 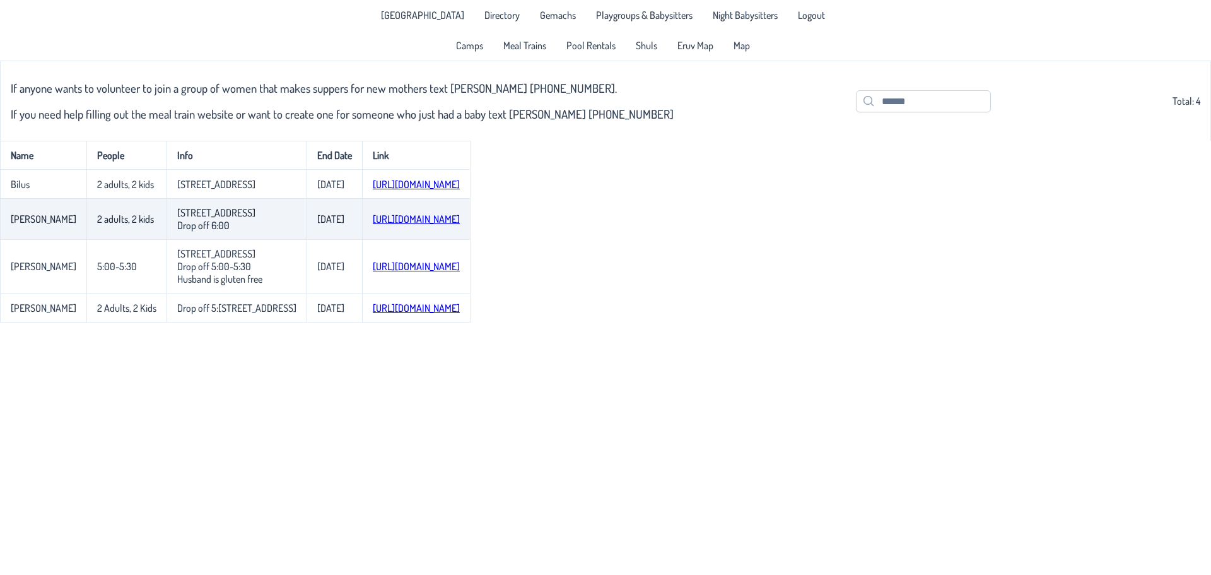 I want to click on a: Camps, so click(x=469, y=45).